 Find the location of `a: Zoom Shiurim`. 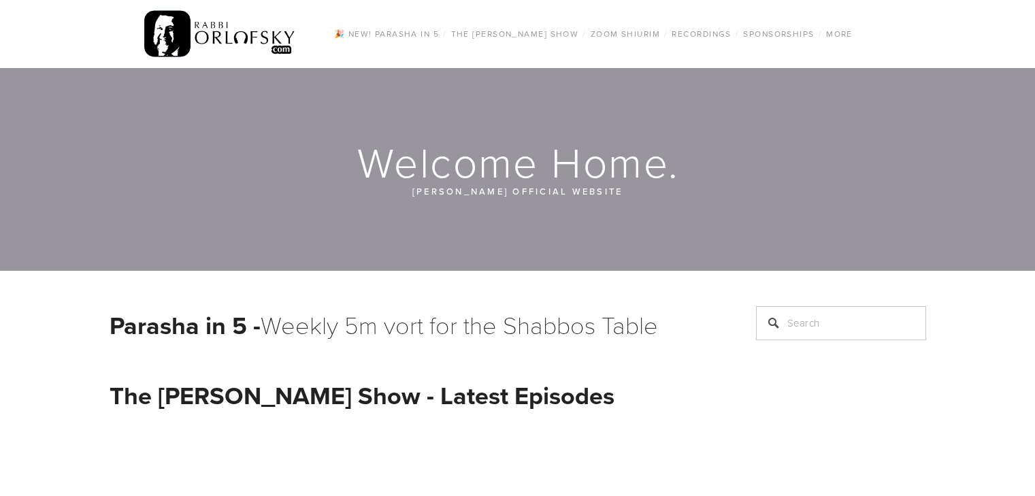

a: Zoom Shiurim is located at coordinates (625, 34).